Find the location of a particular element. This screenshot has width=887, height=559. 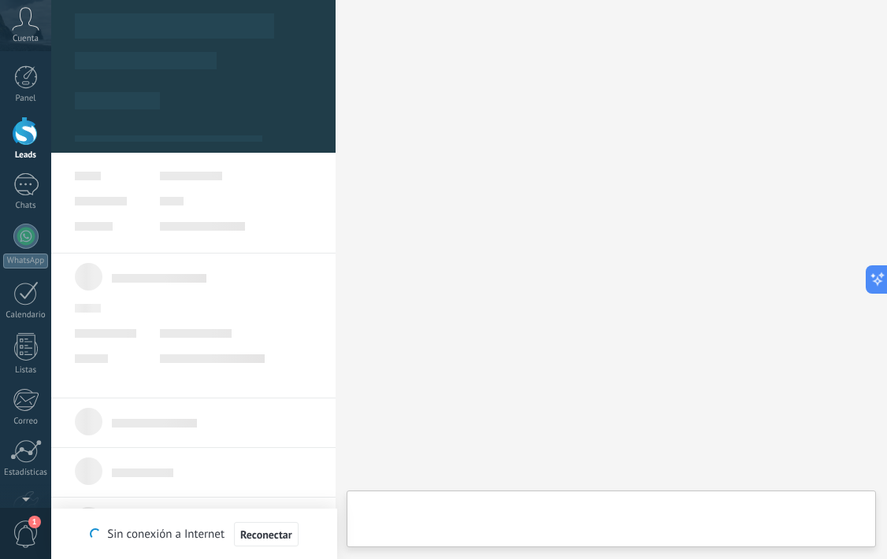

span: 1 is located at coordinates (35, 522).